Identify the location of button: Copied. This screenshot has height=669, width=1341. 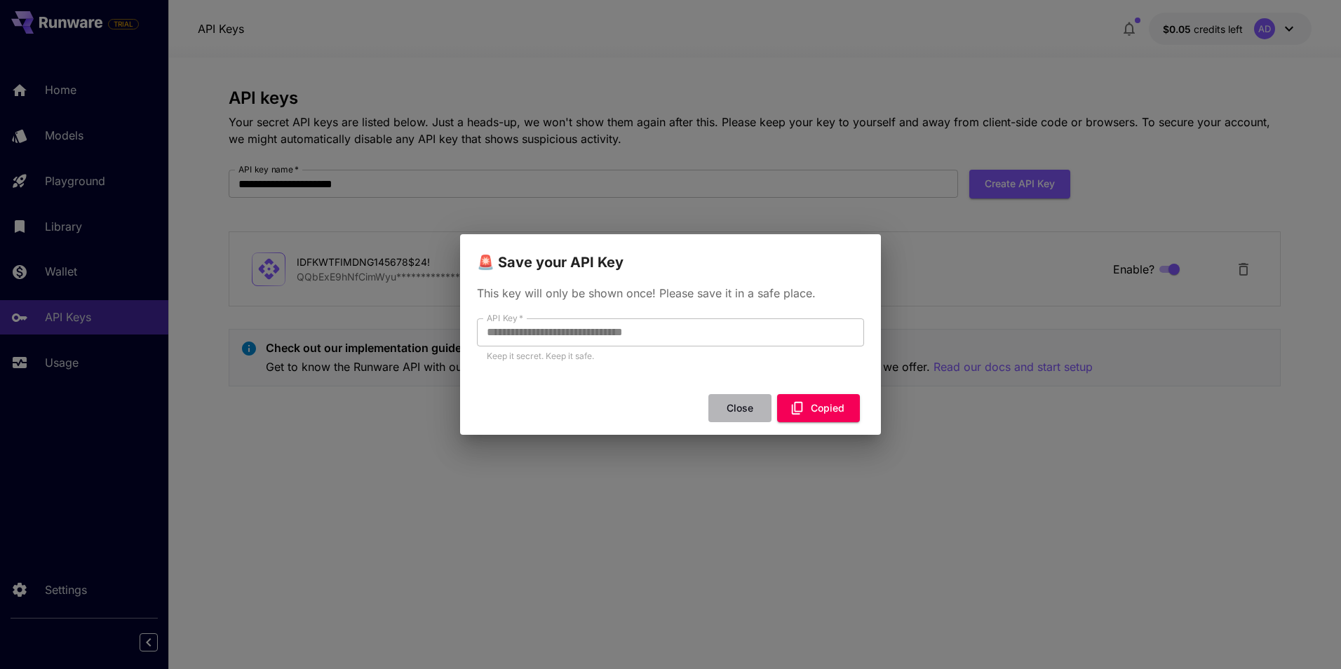
(818, 408).